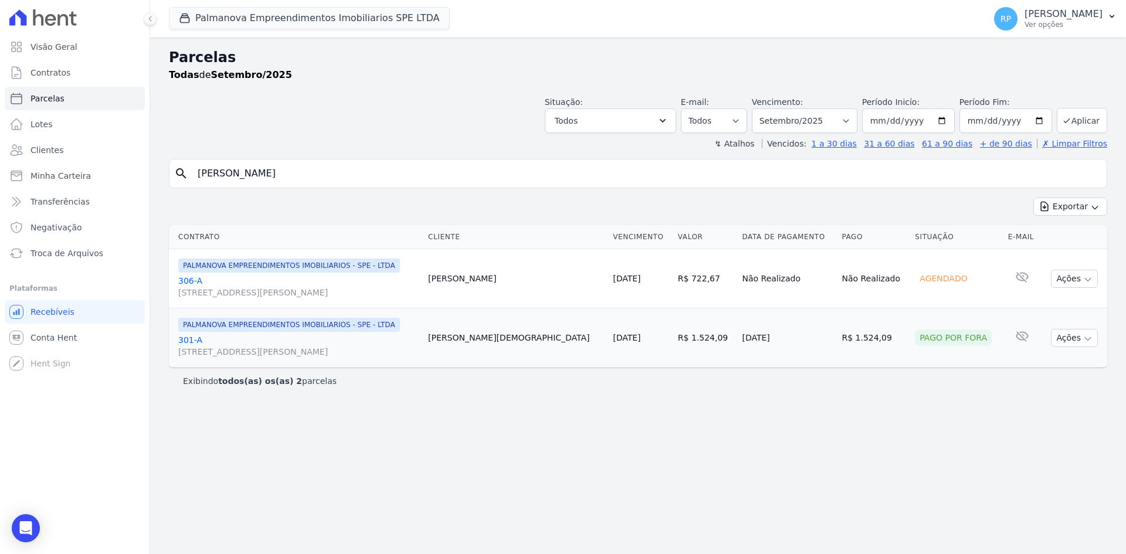  What do you see at coordinates (695, 102) in the screenshot?
I see `label: E-mail:` at bounding box center [695, 102].